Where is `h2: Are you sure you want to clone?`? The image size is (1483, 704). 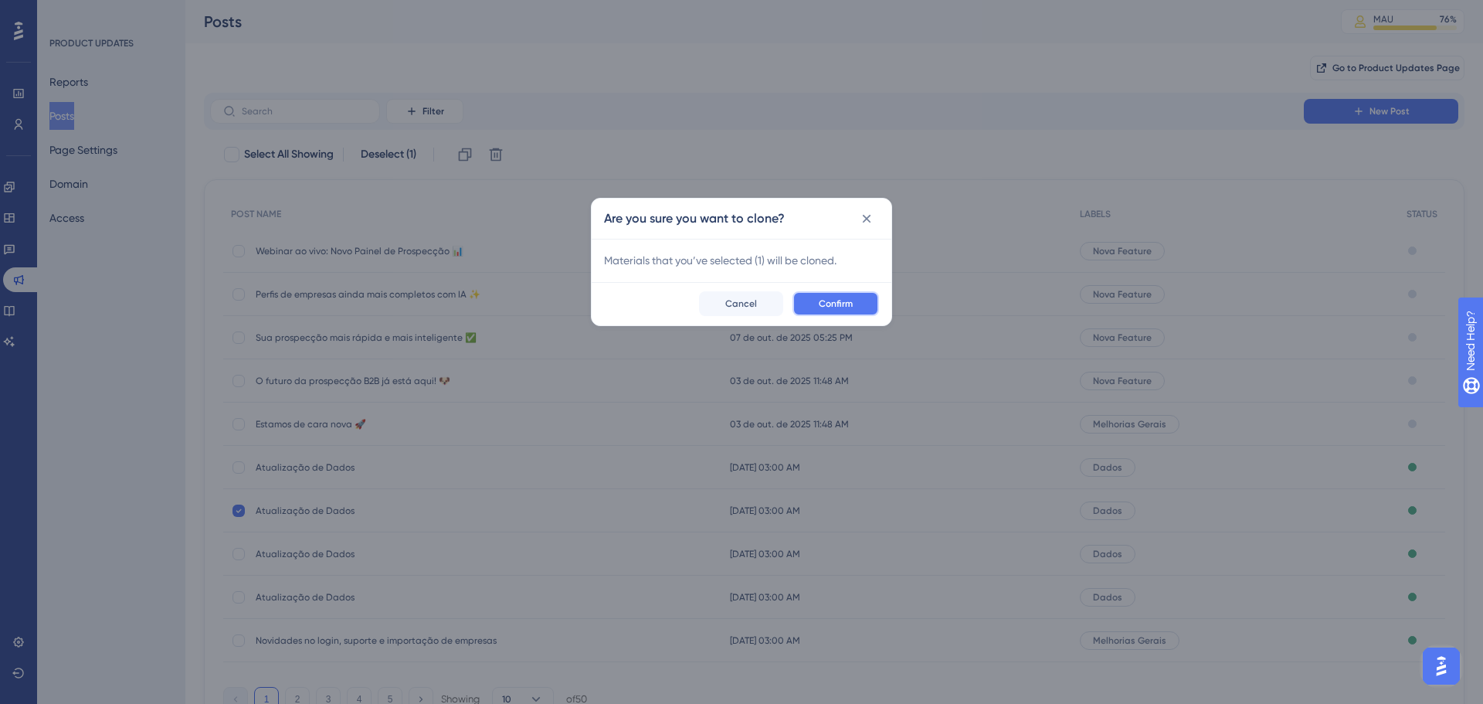 h2: Are you sure you want to clone? is located at coordinates (695, 219).